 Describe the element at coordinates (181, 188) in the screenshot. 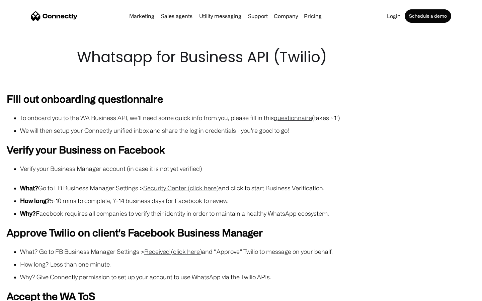

I see `a: Security Center (click here)` at that location.